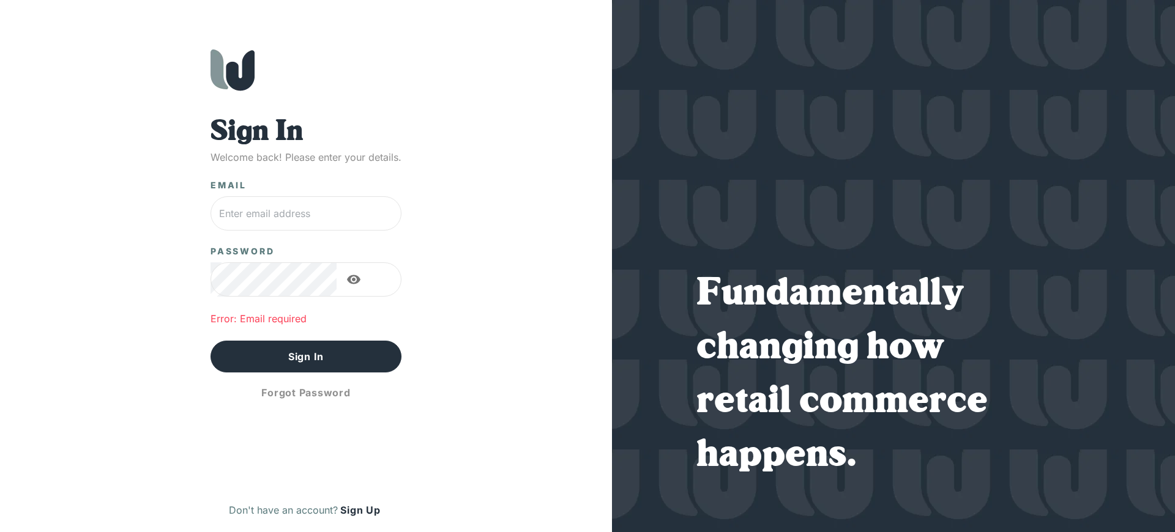  What do you see at coordinates (306, 157) in the screenshot?
I see `p: Welcome back! Please enter your details.` at bounding box center [306, 157].